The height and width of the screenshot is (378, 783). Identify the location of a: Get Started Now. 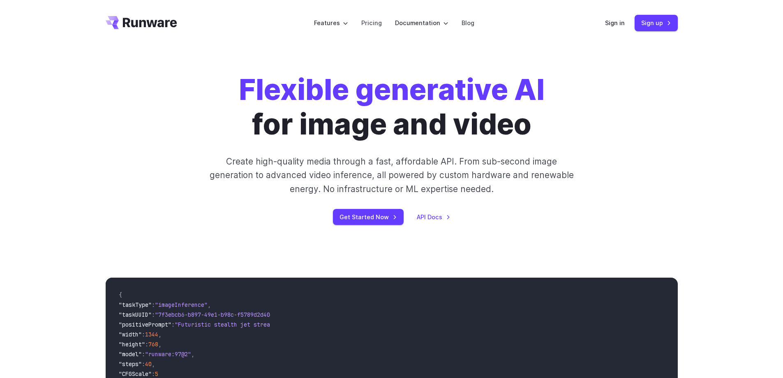
(368, 217).